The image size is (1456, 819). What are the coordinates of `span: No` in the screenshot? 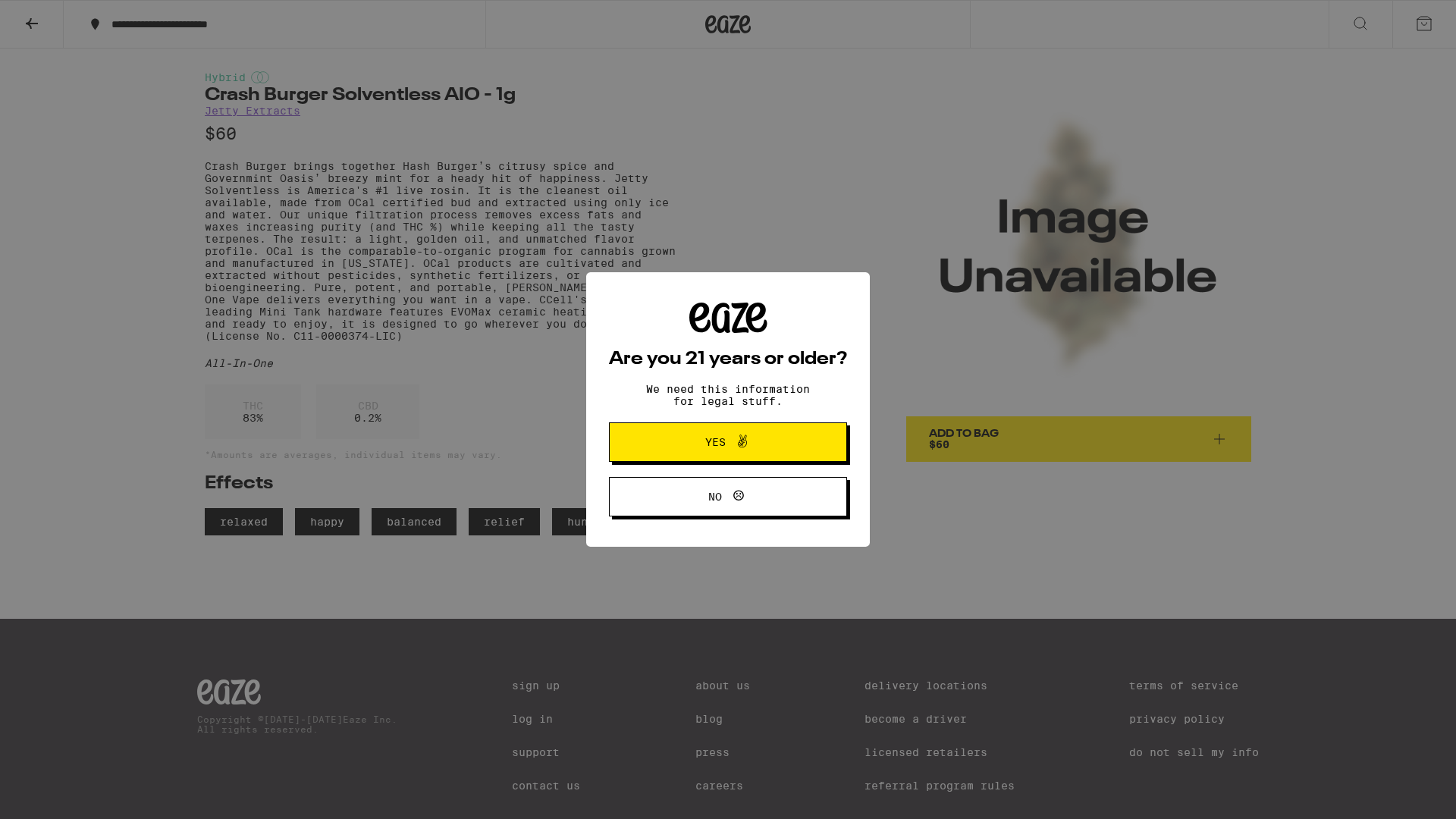 It's located at (715, 496).